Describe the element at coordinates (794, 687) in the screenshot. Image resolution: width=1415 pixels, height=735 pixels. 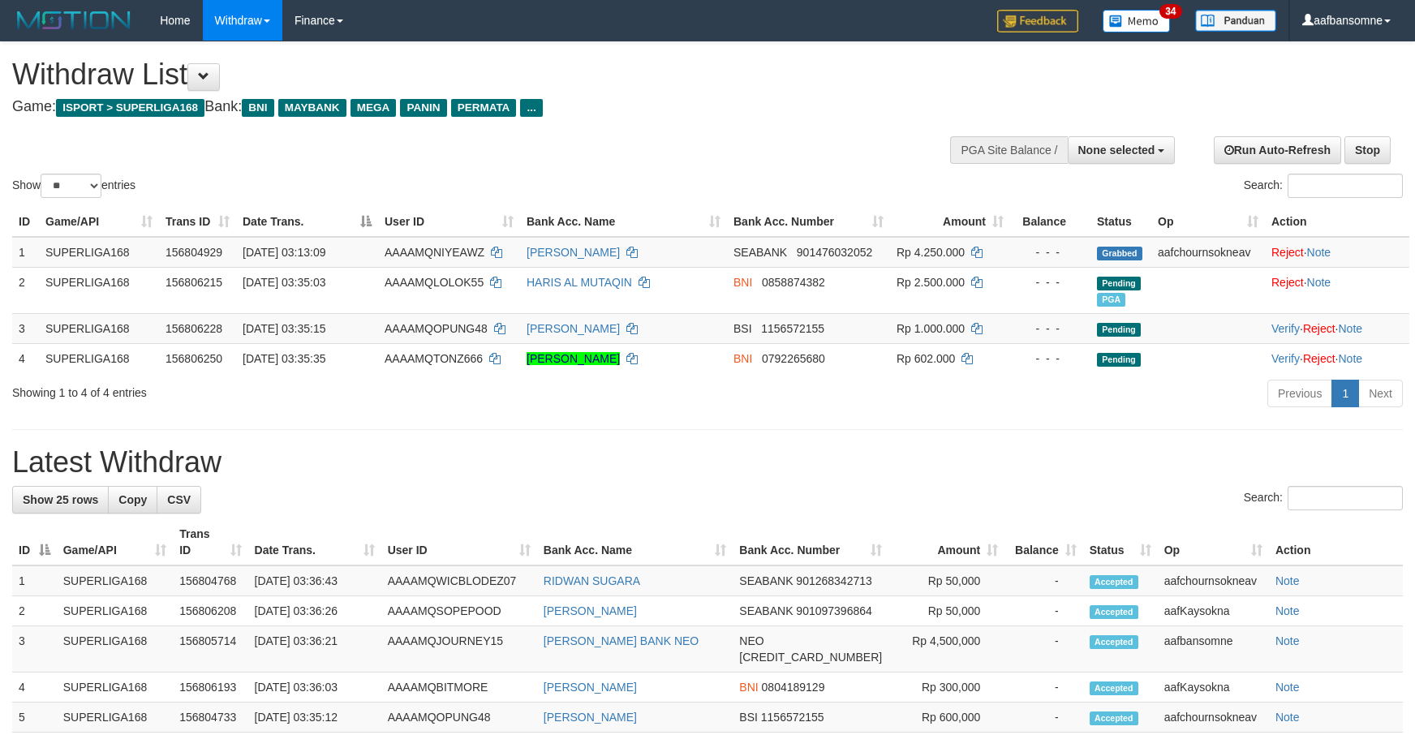
I see `span: Copy 0804189129 to clipboard` at that location.